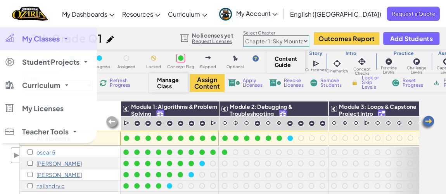  Describe the element at coordinates (294, 83) in the screenshot. I see `span: Revoke Licenses` at that location.